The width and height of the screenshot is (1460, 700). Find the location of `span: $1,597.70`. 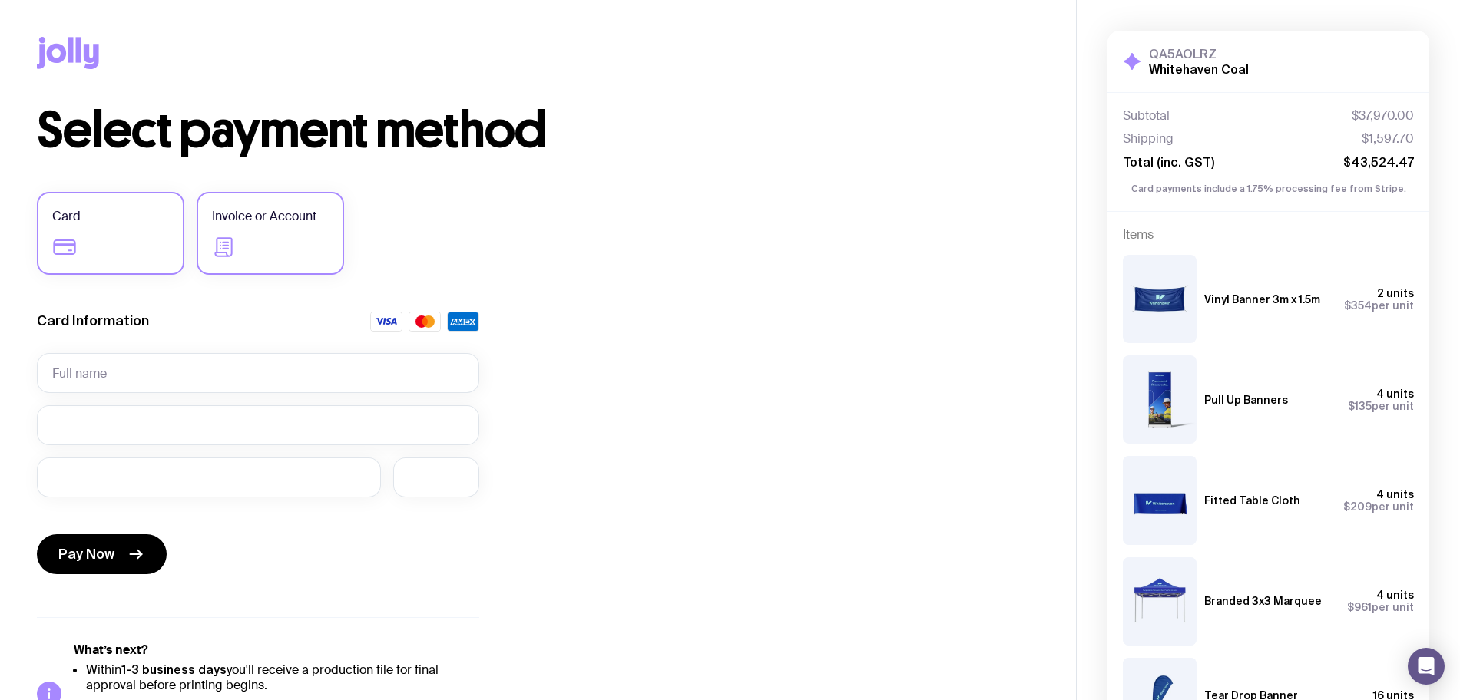

span: $1,597.70 is located at coordinates (1388, 139).